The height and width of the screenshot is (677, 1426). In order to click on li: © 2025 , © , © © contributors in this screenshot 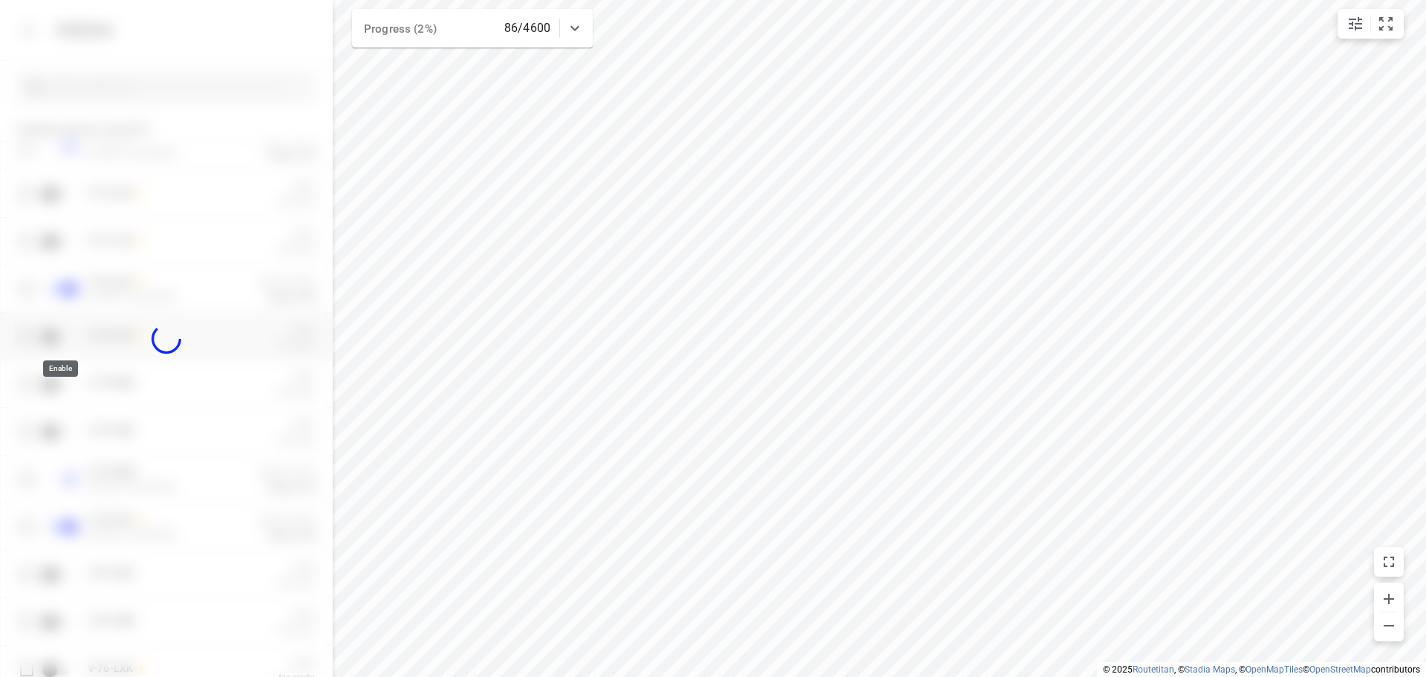, I will do `click(1261, 669)`.